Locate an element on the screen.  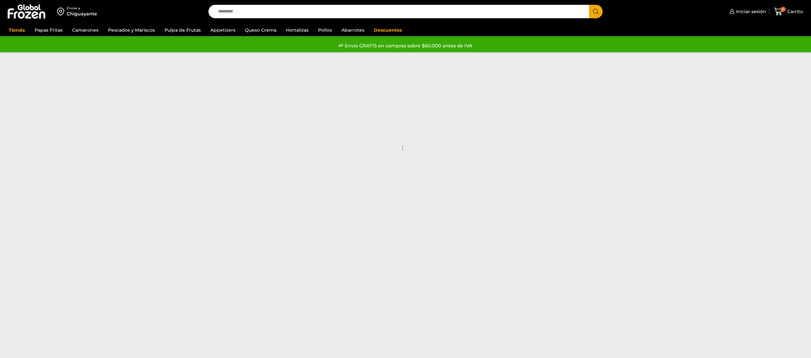
a: Hortalizas is located at coordinates (297, 30).